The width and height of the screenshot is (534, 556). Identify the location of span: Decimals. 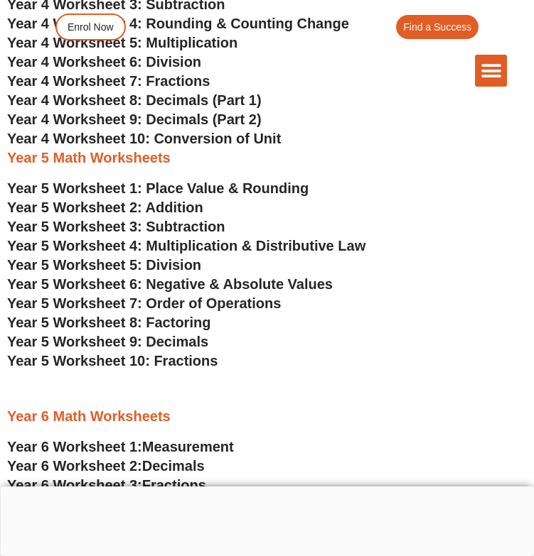
(173, 466).